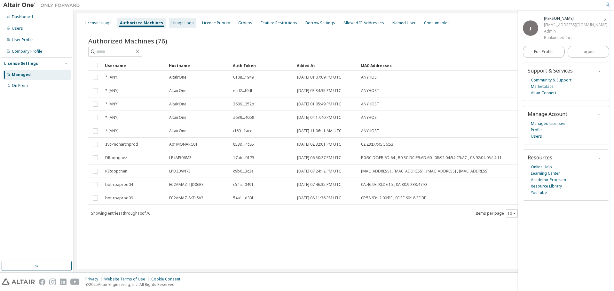 This screenshot has height=291, width=614. I want to click on div: Johnny Blackwell, so click(576, 19).